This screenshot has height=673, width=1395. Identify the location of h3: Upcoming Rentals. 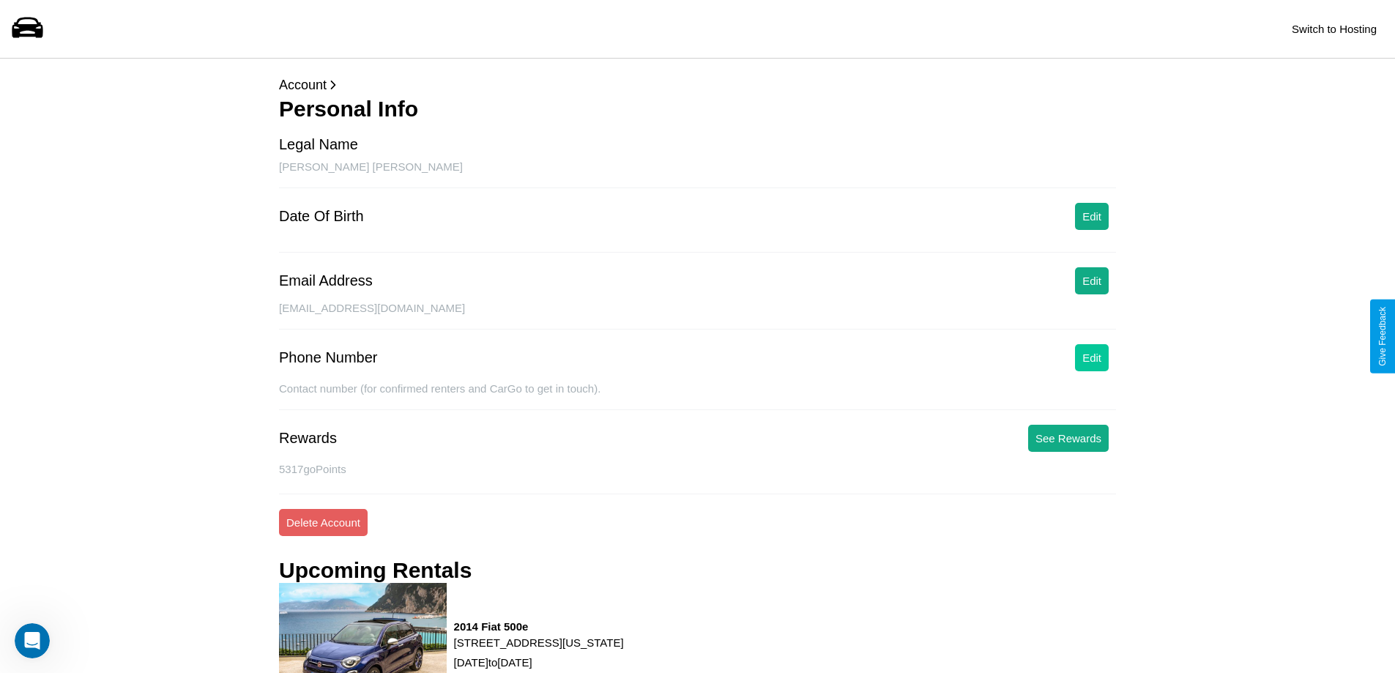
(375, 571).